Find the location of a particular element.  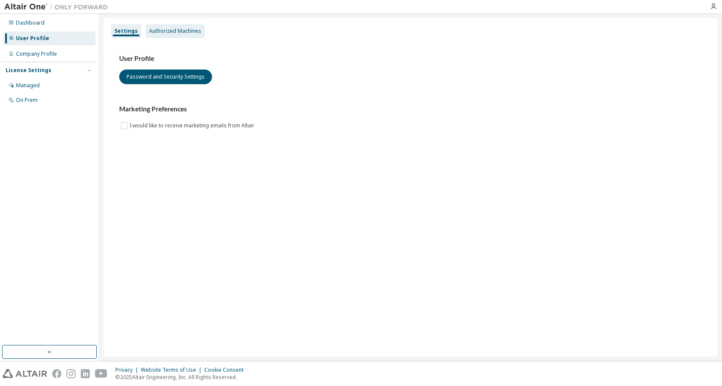

img: youtube.svg is located at coordinates (101, 374).